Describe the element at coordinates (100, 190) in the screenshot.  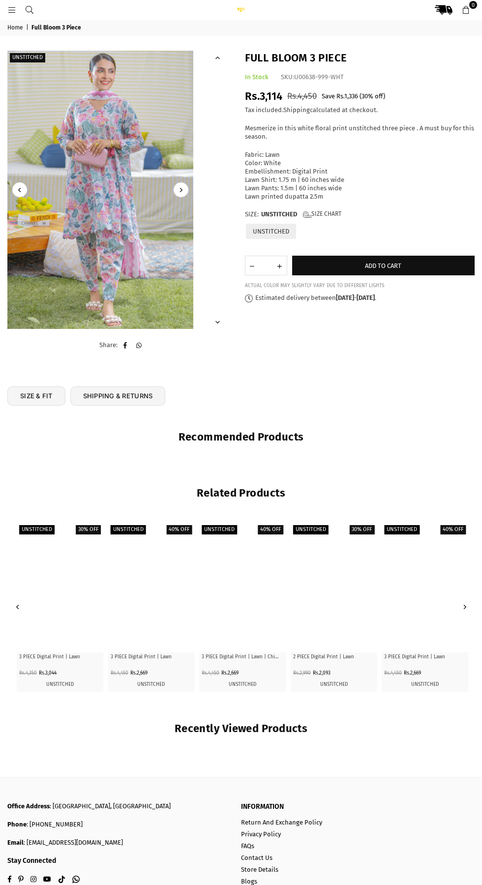
I see `a: Full Bloom 3 Piece` at that location.